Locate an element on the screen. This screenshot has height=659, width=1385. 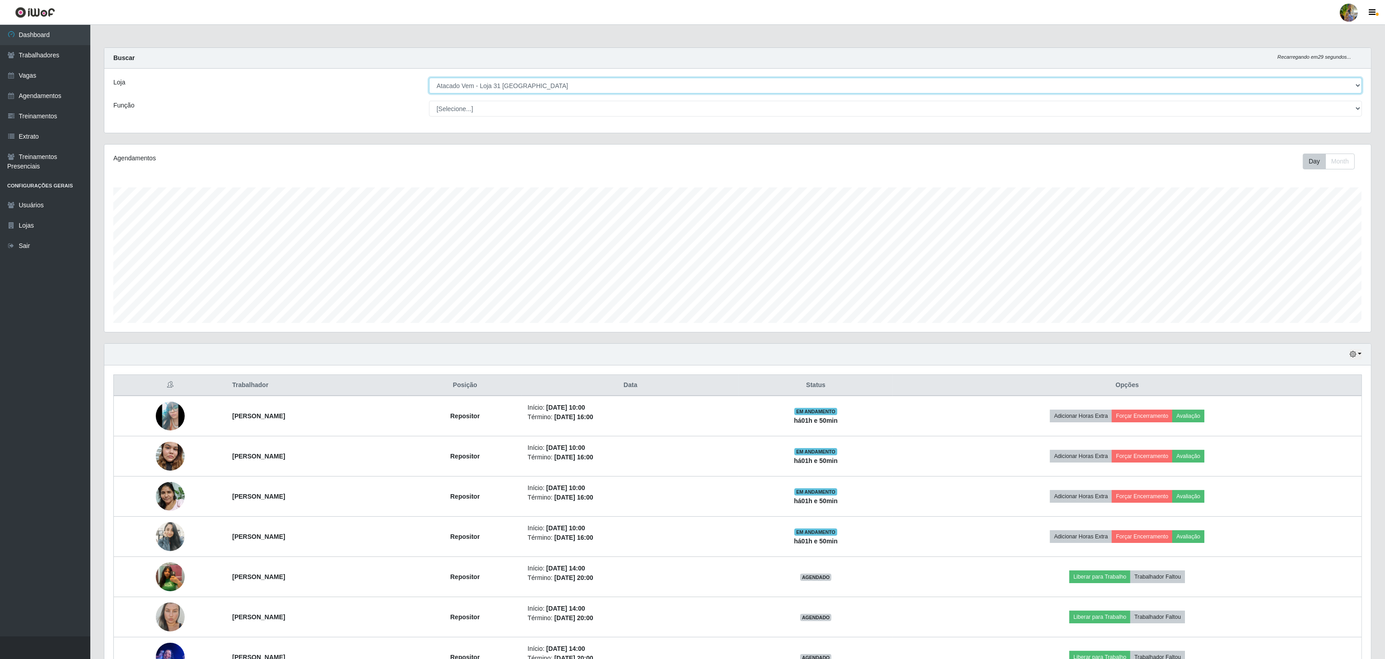
img: CoreUI Logo is located at coordinates (35, 12).